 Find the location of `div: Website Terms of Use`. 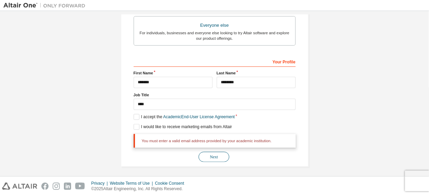

div: Website Terms of Use is located at coordinates (132, 183).